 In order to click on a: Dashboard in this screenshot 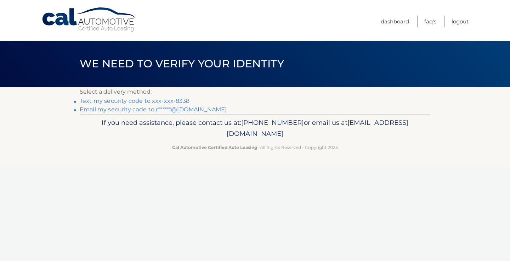, I will do `click(395, 21)`.